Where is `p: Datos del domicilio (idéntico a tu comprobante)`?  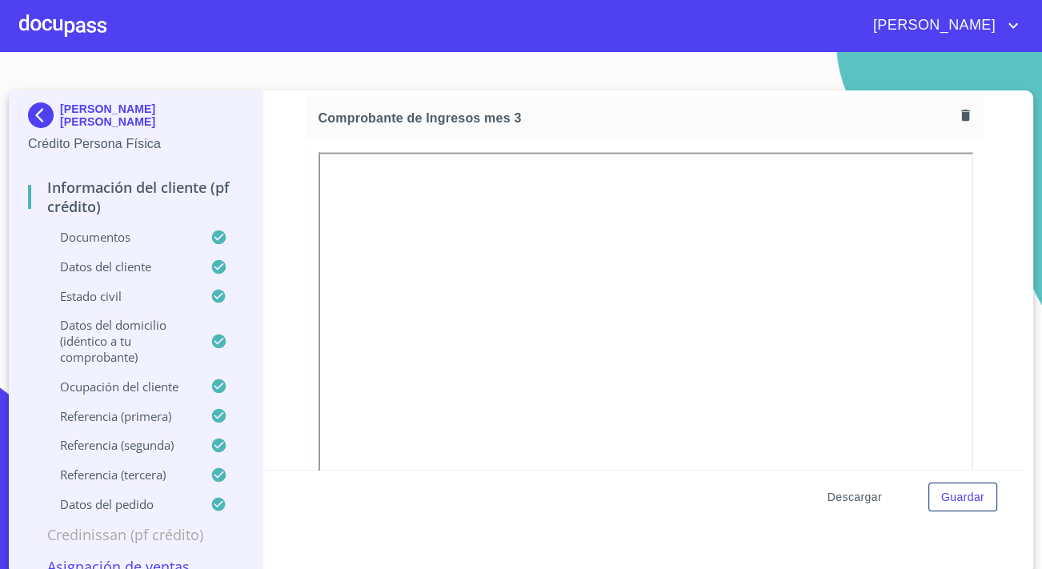
p: Datos del domicilio (idéntico a tu comprobante) is located at coordinates (119, 341).